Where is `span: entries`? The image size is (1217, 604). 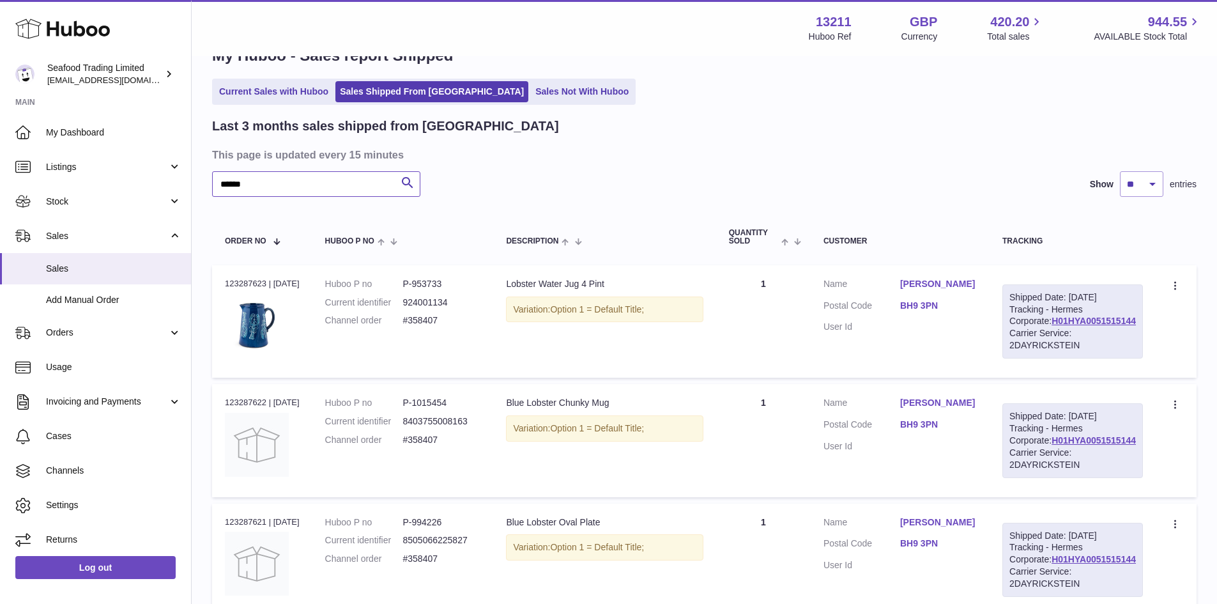 span: entries is located at coordinates (1183, 184).